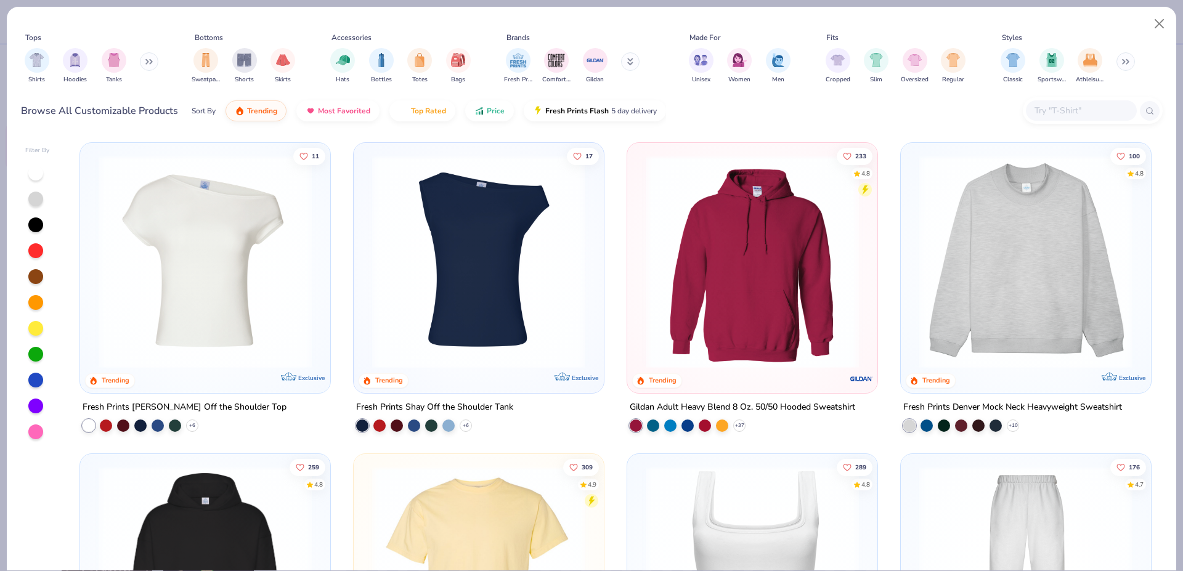 The height and width of the screenshot is (571, 1183). What do you see at coordinates (739, 60) in the screenshot?
I see `img: Women Image` at bounding box center [739, 60].